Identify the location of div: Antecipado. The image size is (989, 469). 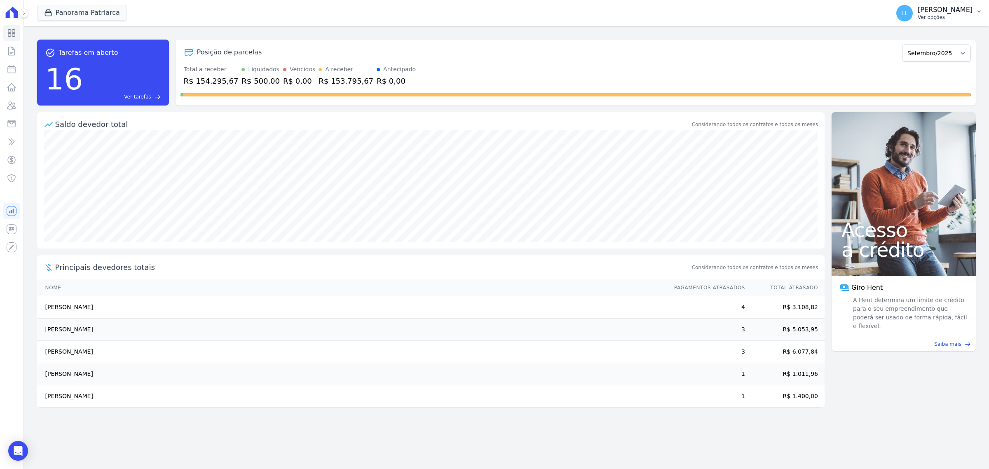
(399, 69).